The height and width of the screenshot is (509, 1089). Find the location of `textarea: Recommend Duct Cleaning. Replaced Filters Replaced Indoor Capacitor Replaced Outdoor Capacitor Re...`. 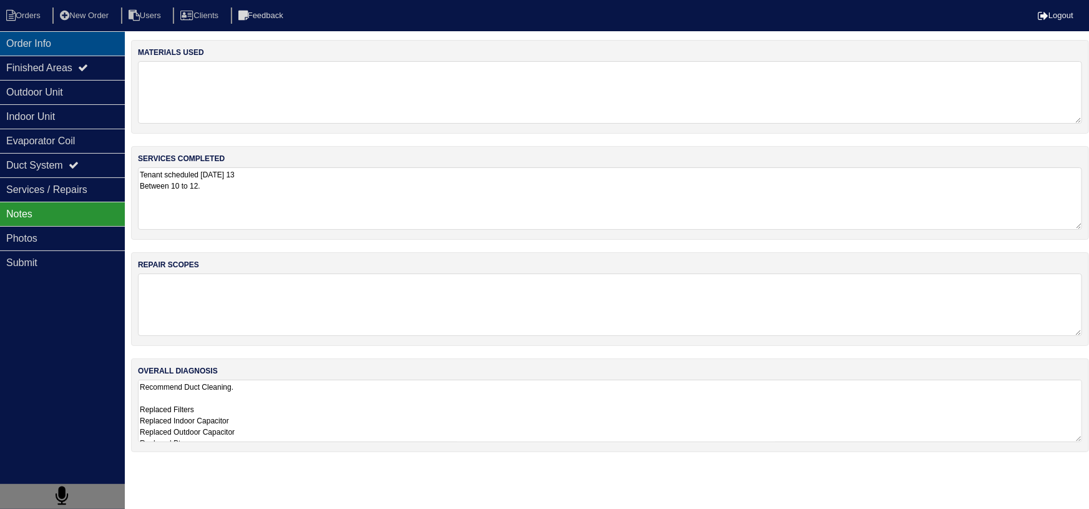

textarea: Recommend Duct Cleaning. Replaced Filters Replaced Indoor Capacitor Replaced Outdoor Capacitor Re... is located at coordinates (610, 411).